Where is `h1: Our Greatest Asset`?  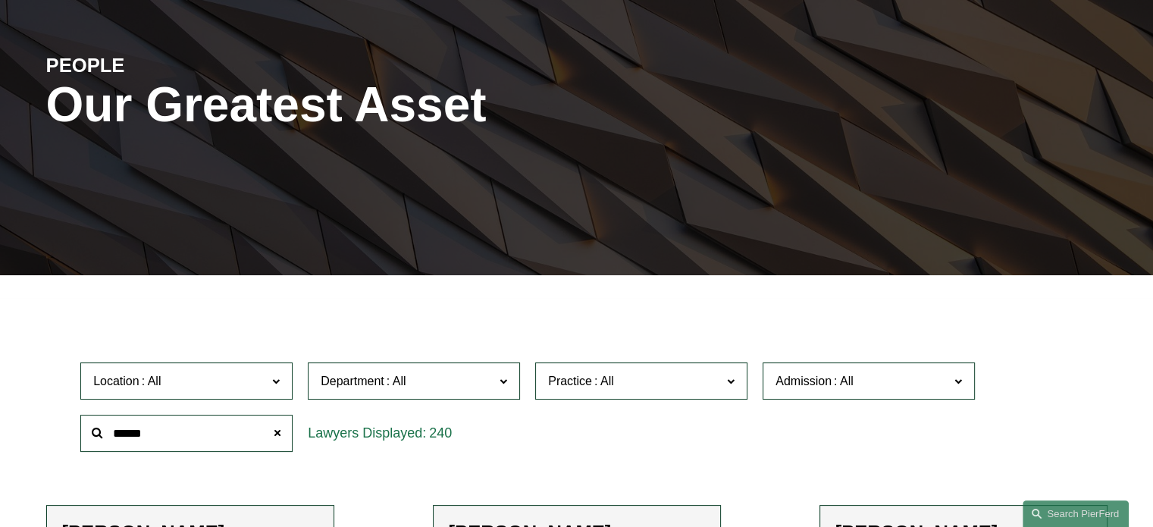 h1: Our Greatest Asset is located at coordinates (399, 105).